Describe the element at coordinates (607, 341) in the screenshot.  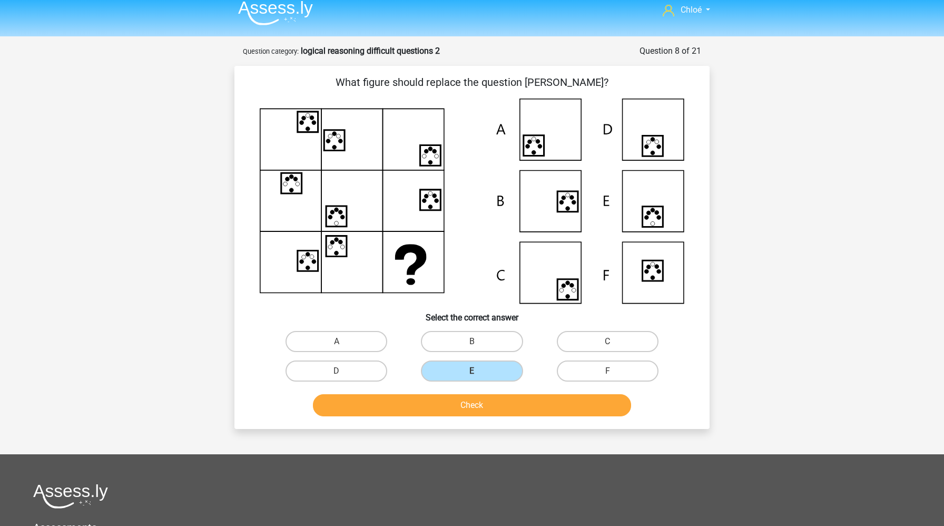
I see `label: C` at that location.